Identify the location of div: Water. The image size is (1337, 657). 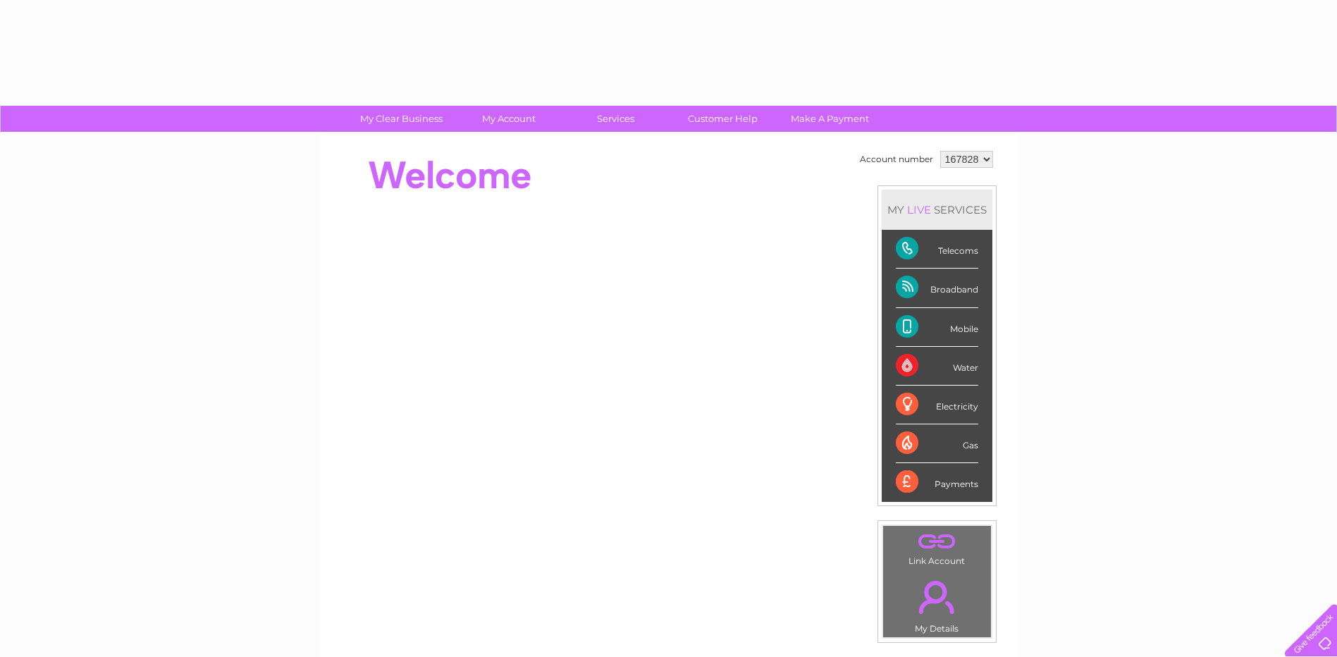
(937, 366).